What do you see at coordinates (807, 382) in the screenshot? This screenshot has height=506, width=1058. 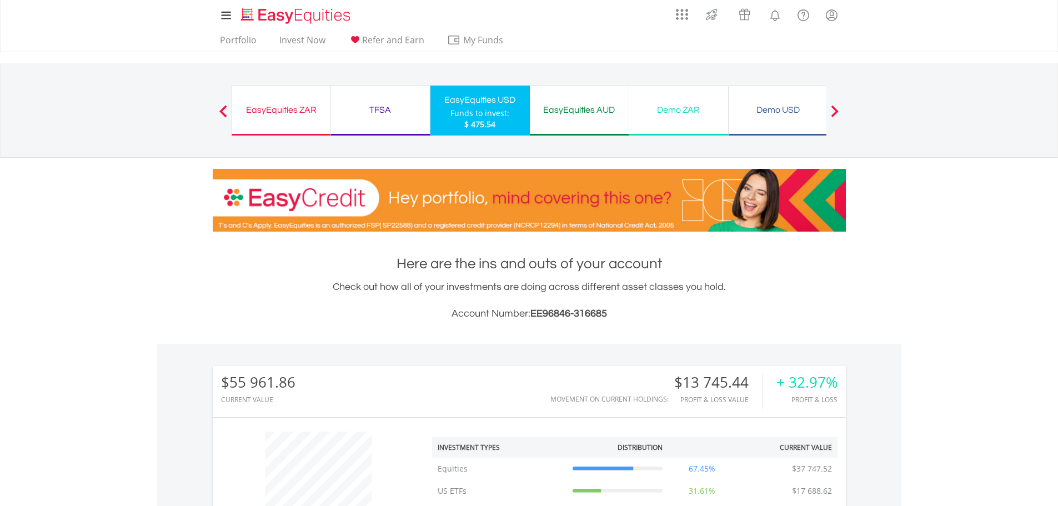 I see `div: + 32.97%` at bounding box center [807, 382].